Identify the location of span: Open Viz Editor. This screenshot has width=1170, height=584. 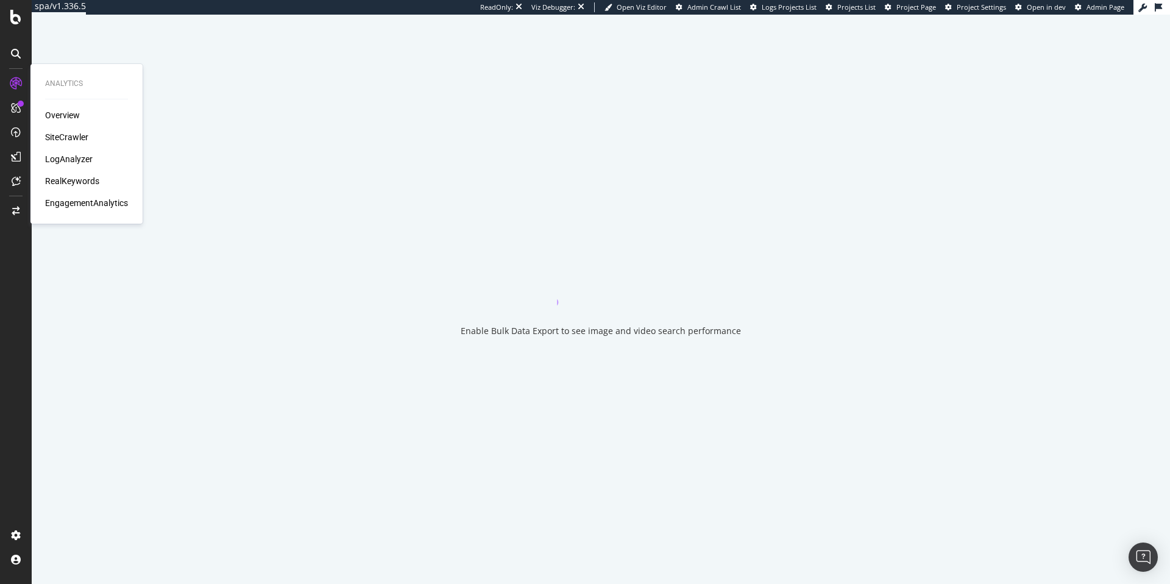
(642, 7).